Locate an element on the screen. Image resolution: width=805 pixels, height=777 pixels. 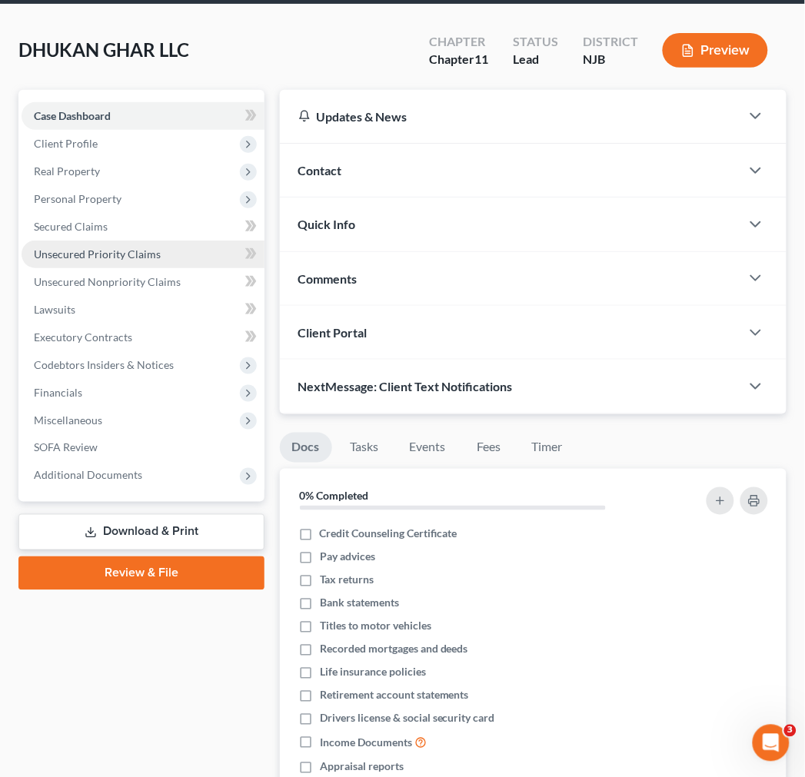
div: NJB is located at coordinates (610, 59).